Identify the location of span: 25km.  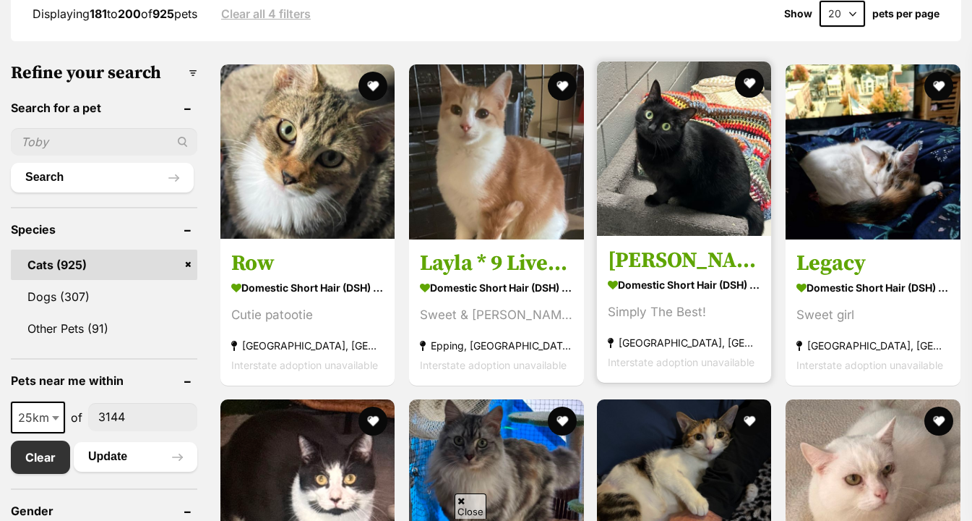
(38, 417).